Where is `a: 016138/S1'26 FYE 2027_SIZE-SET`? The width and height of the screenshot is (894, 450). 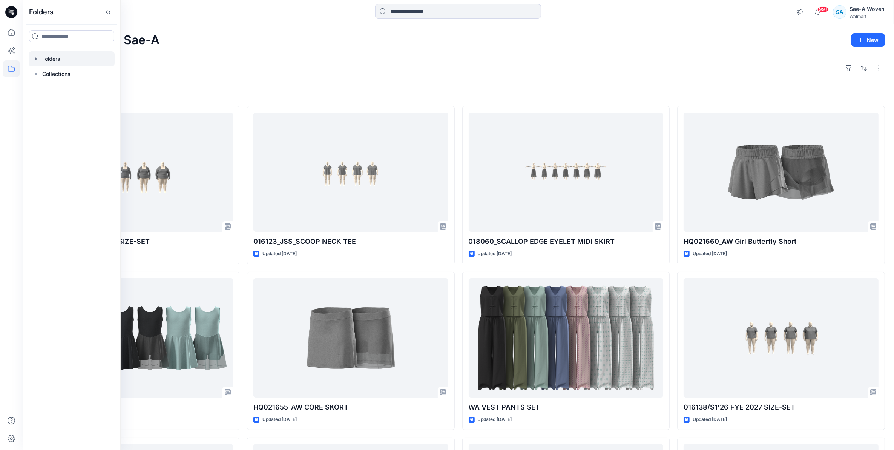
a: 016138/S1'26 FYE 2027_SIZE-SET is located at coordinates (781, 338).